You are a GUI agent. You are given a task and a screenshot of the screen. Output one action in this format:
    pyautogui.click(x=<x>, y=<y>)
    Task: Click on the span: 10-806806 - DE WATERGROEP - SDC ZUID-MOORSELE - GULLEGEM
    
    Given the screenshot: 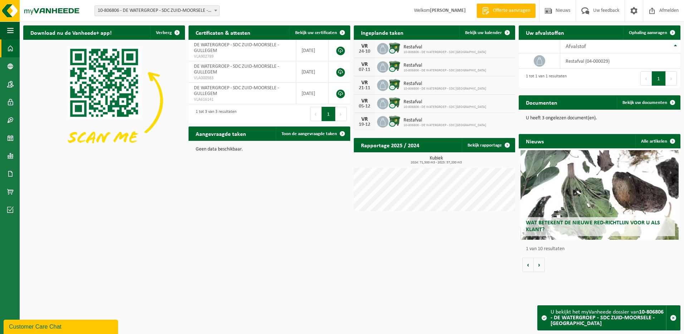 What is the action you would take?
    pyautogui.click(x=157, y=11)
    